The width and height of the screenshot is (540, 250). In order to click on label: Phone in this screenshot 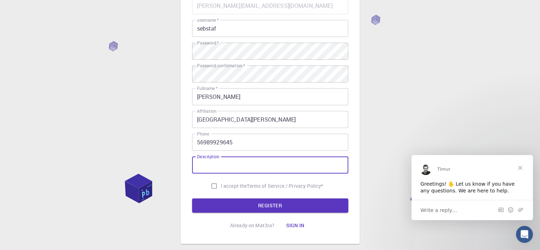, I will do `click(203, 134)`.